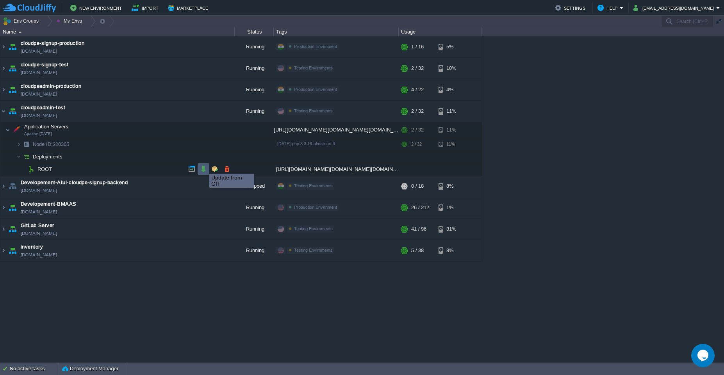 This screenshot has height=375, width=724. What do you see at coordinates (51, 144) in the screenshot?
I see `a: Node ID:220365` at bounding box center [51, 144].